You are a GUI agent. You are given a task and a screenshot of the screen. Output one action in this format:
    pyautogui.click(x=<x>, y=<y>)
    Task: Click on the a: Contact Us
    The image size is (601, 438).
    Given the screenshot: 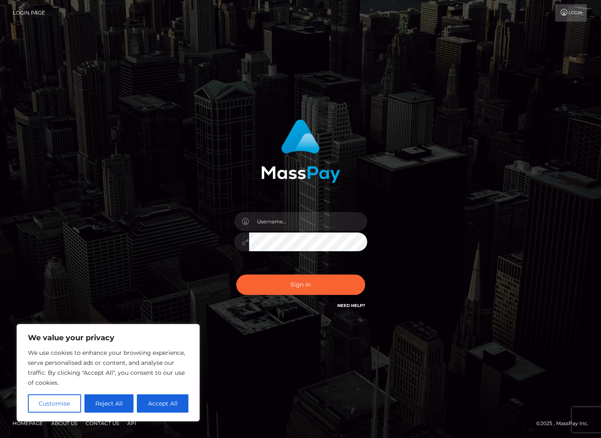 What is the action you would take?
    pyautogui.click(x=102, y=423)
    